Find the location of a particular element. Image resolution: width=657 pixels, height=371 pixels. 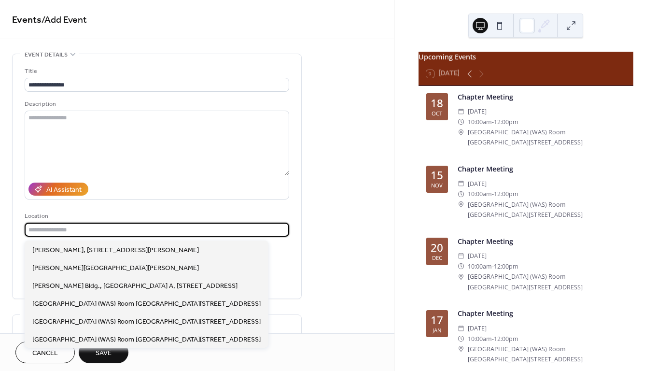

div: Description is located at coordinates (156, 104).